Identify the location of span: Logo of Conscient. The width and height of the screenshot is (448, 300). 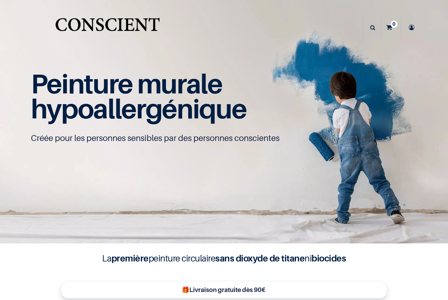
(107, 27).